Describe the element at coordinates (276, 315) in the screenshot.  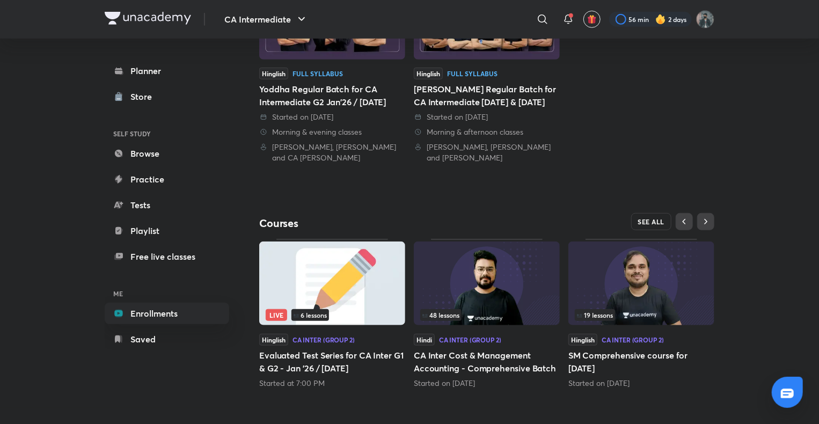
I see `span: Live` at that location.